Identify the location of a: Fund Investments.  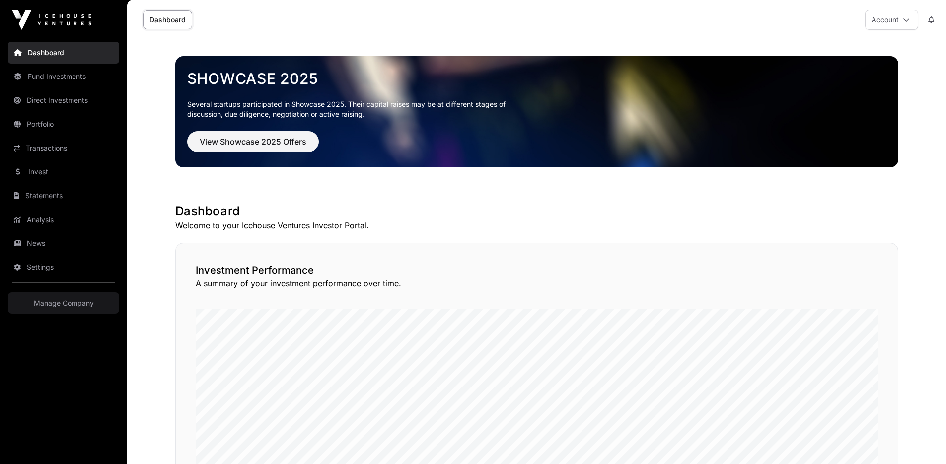
(64, 76).